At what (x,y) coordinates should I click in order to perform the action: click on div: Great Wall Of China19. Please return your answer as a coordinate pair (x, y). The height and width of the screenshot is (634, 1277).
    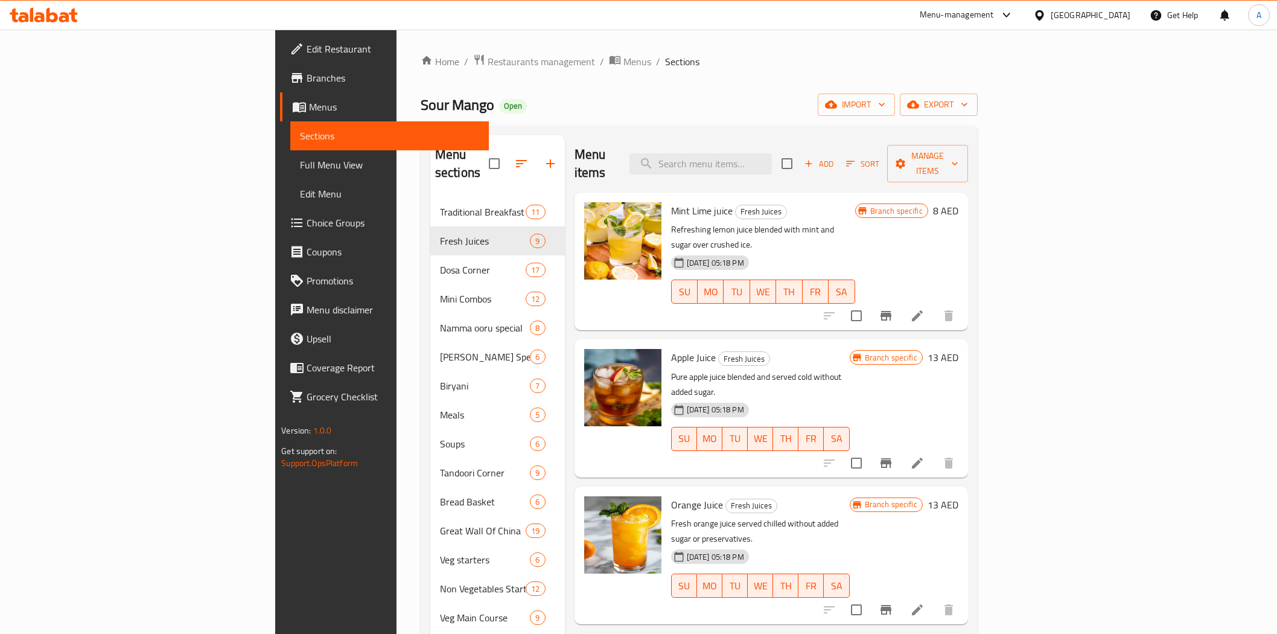
    Looking at the image, I should click on (497, 530).